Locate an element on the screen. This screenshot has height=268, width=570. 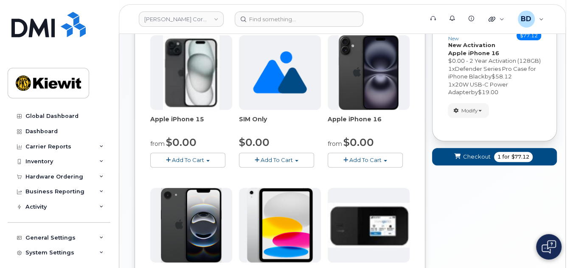
span: $58.12 is located at coordinates (501, 76).